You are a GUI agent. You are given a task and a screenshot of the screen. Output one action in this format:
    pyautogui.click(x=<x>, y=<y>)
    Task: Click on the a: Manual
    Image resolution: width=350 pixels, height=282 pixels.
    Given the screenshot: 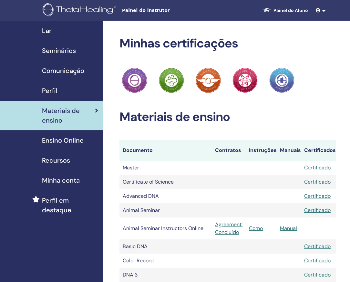 What is the action you would take?
    pyautogui.click(x=288, y=228)
    